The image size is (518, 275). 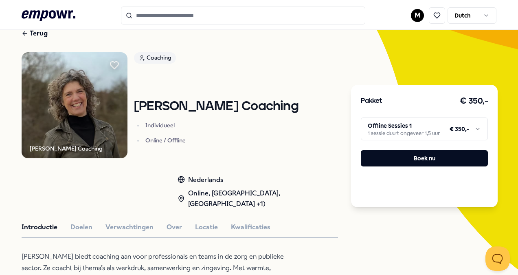 I want to click on p: Online / Offline, so click(x=222, y=140).